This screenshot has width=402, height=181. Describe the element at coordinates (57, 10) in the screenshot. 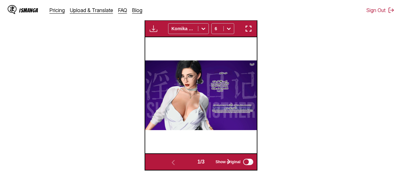

I see `a: Pricing` at that location.